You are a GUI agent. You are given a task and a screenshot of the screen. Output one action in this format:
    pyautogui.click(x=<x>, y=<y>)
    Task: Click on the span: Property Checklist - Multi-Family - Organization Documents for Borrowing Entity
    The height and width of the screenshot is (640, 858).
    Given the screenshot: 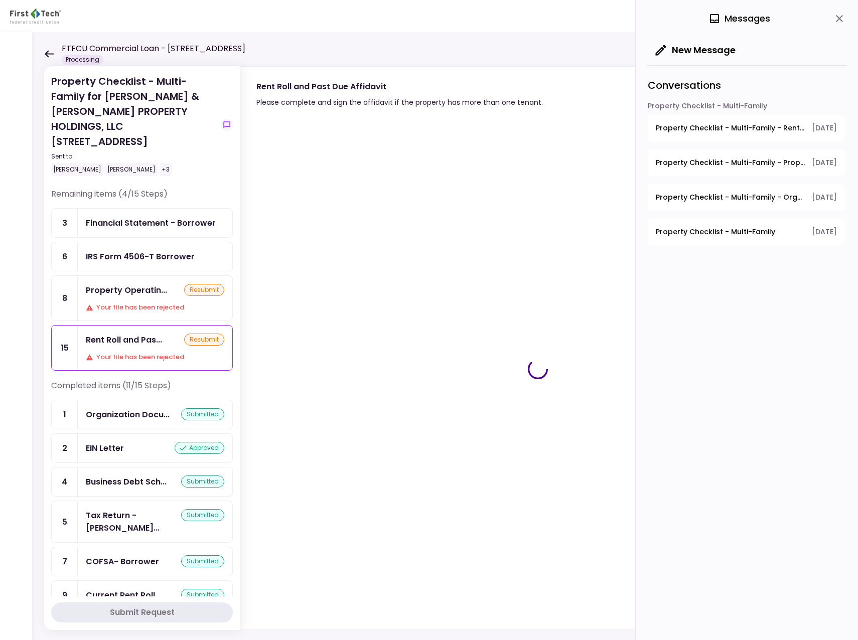 What is the action you would take?
    pyautogui.click(x=730, y=197)
    